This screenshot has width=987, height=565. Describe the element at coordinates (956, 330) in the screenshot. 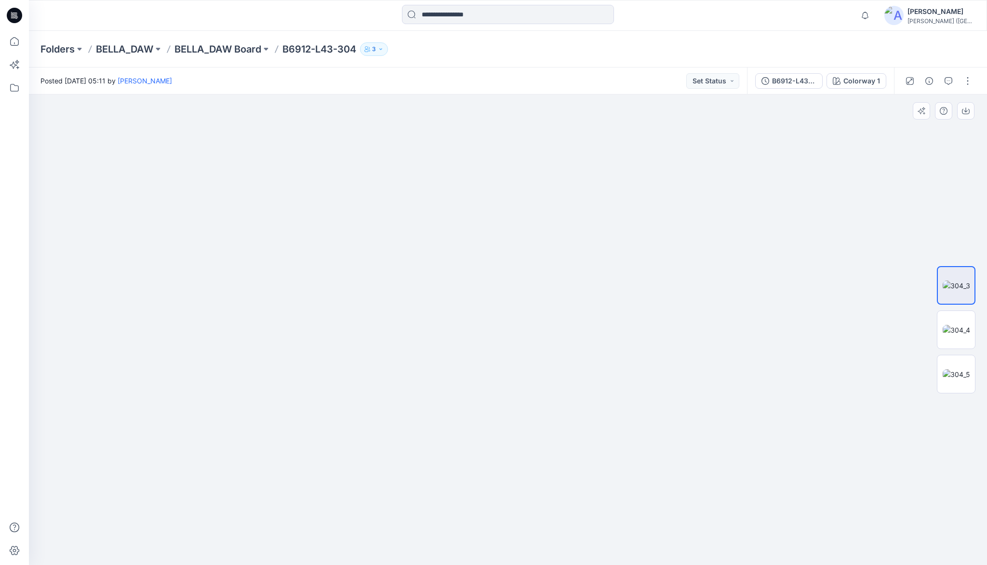

I see `img: 304_4` at that location.